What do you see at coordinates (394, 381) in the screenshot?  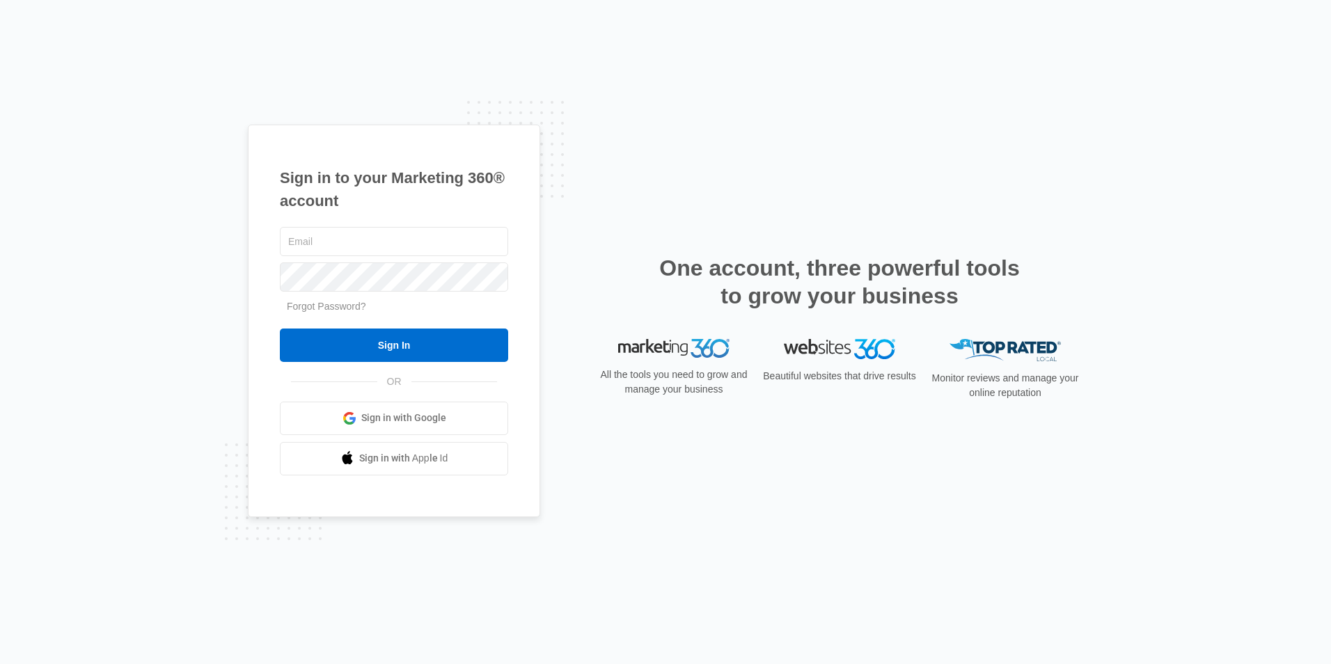 I see `span: OR` at bounding box center [394, 381].